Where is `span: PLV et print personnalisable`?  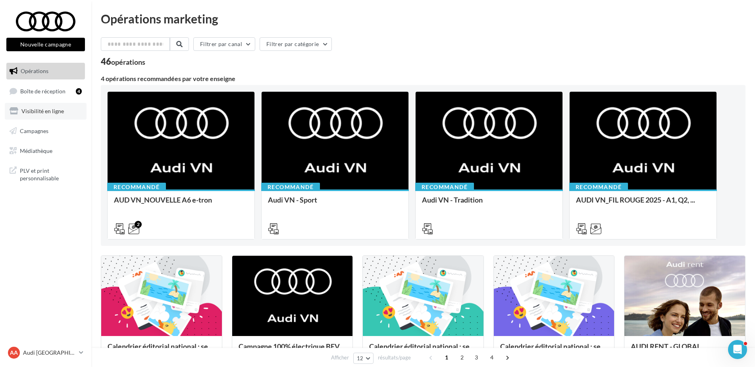 span: PLV et print personnalisable is located at coordinates (51, 174).